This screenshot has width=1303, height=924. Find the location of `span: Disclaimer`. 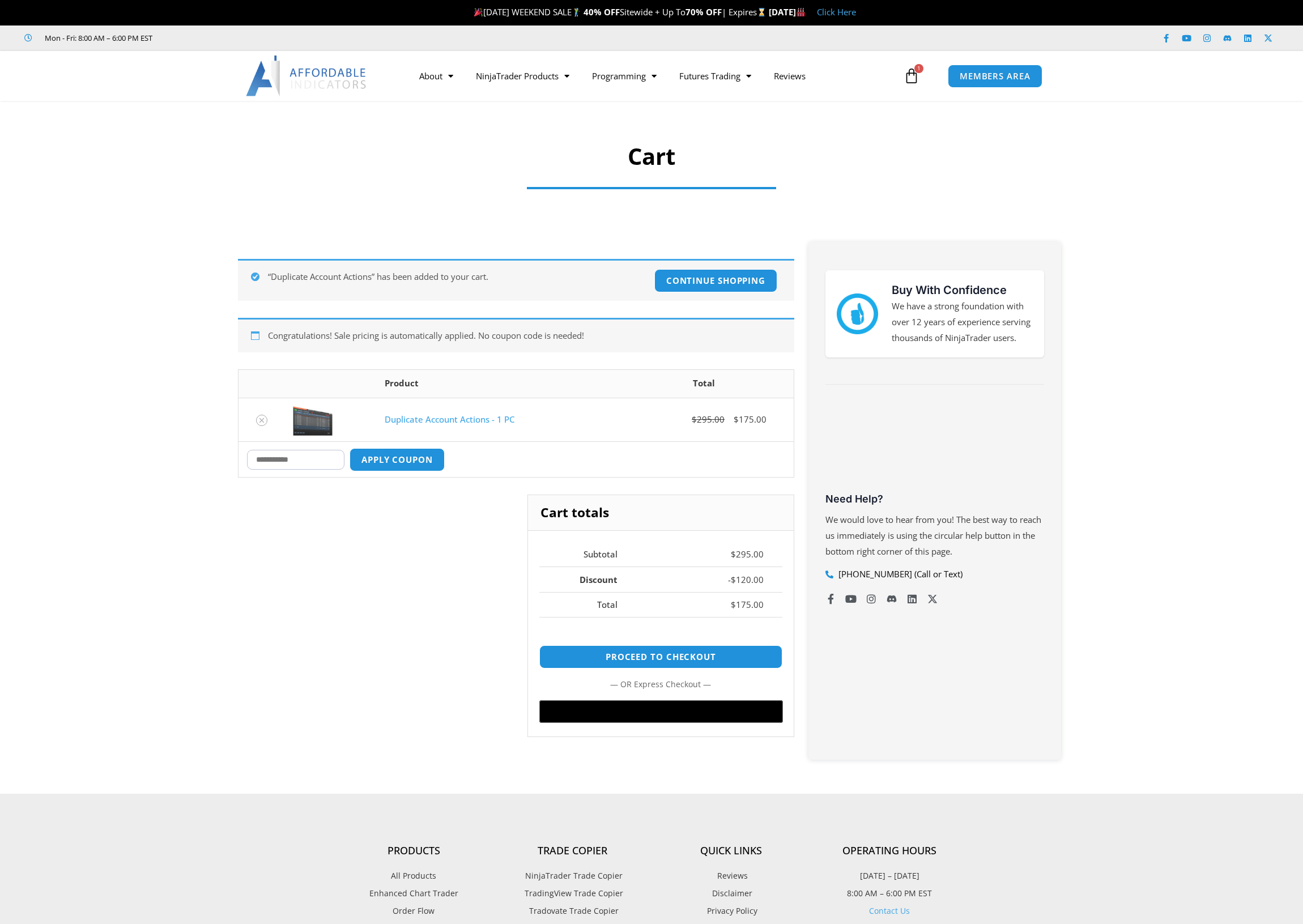

span: Disclaimer is located at coordinates (731, 893).